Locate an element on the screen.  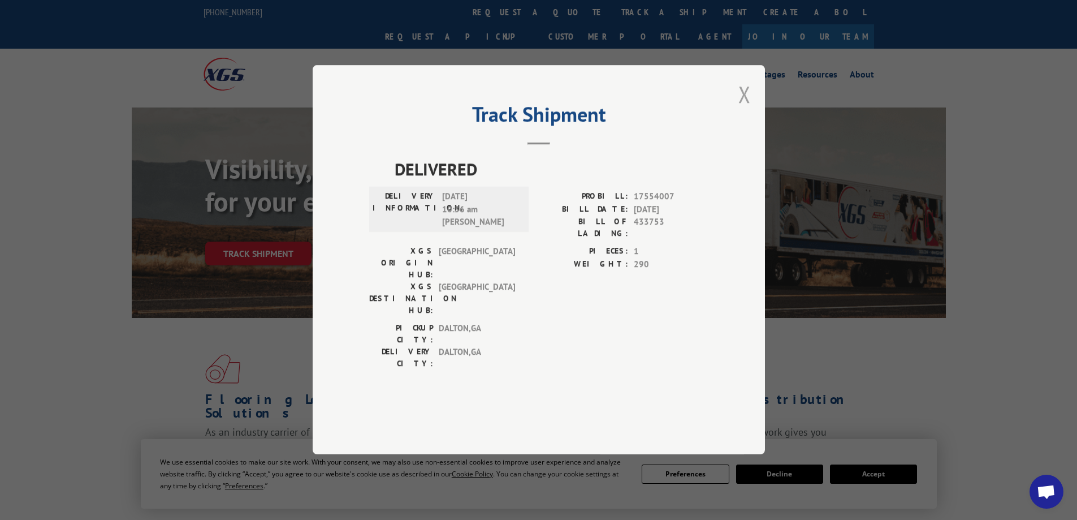
span: 17554007 is located at coordinates (671, 197).